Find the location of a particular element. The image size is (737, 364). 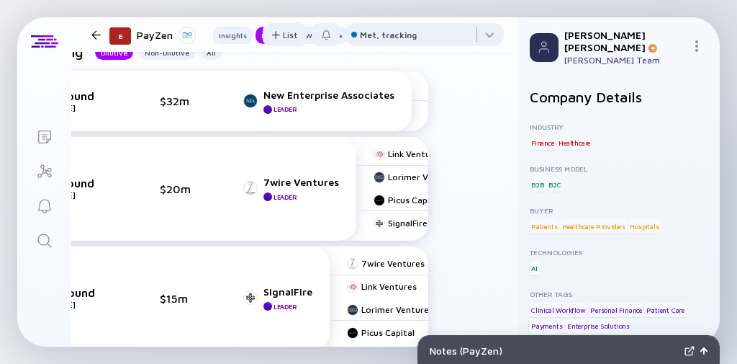

div: AI is located at coordinates (534, 268).